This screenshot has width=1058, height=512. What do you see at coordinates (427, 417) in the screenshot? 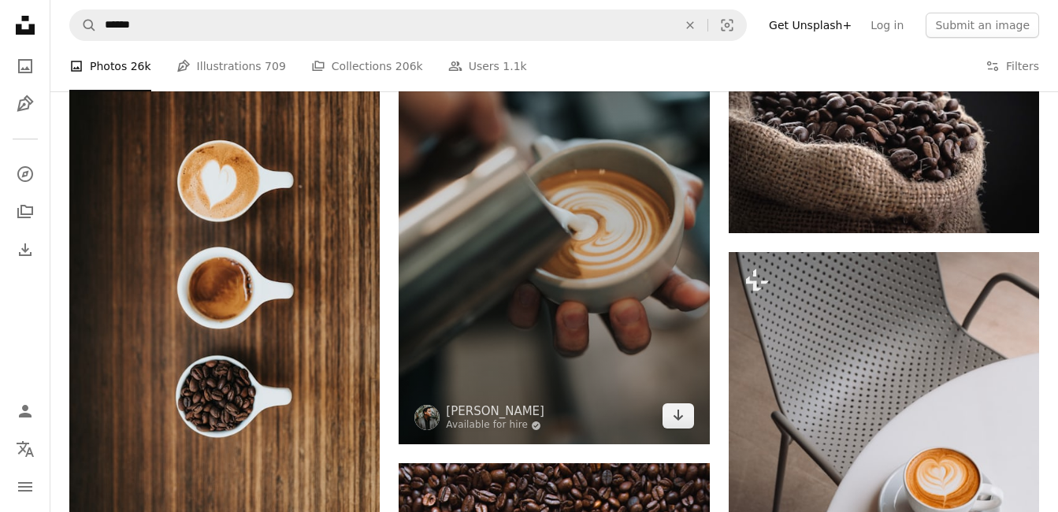
I see `img: Go to Nathan Dumlao's profile` at bounding box center [427, 417].